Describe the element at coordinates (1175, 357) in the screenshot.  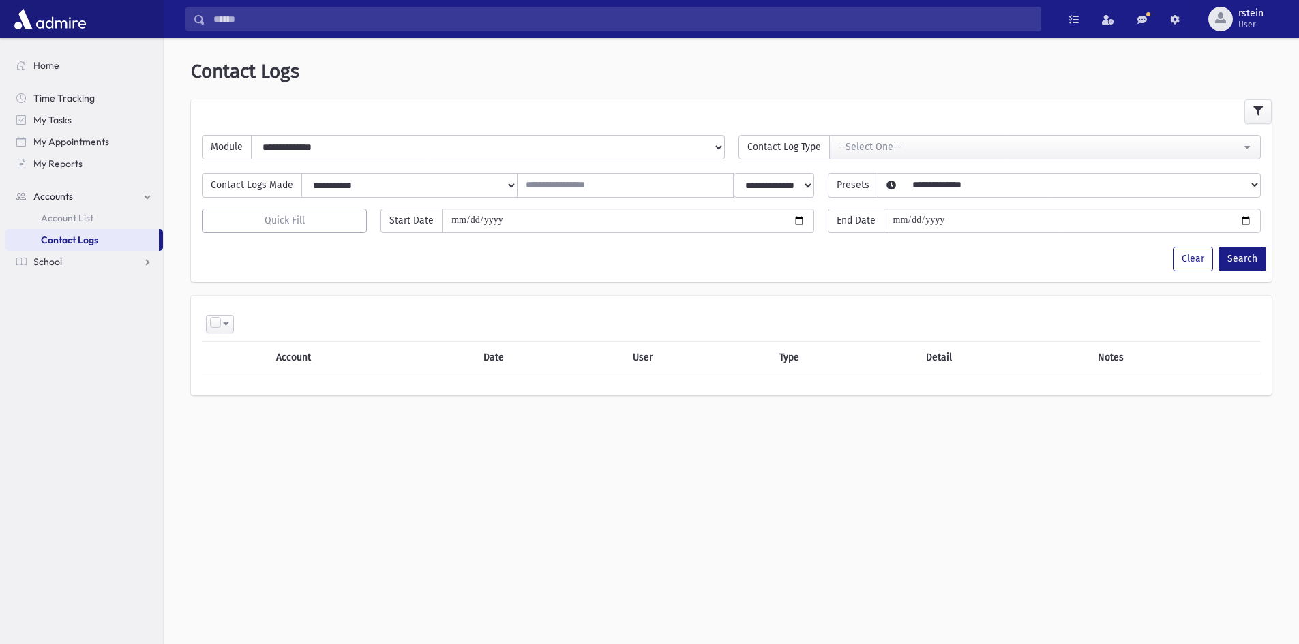
I see `th: Notes` at that location.